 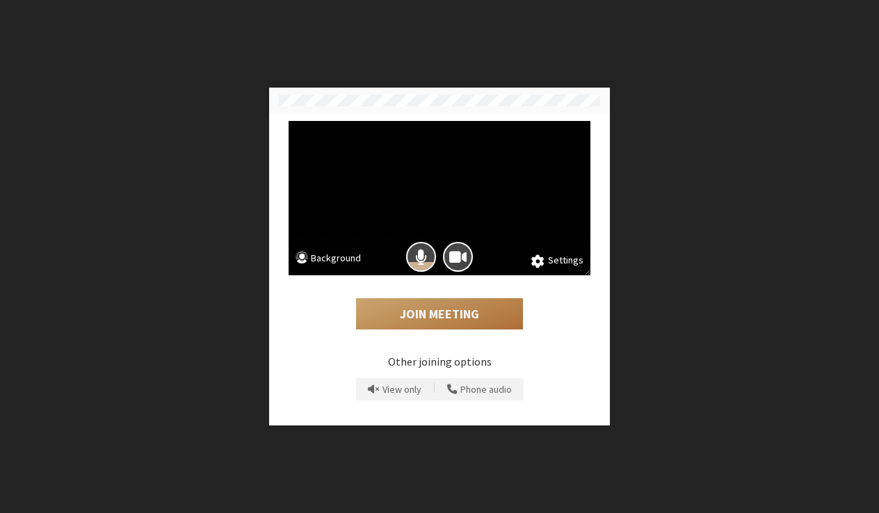 I want to click on button: Settings, so click(x=557, y=261).